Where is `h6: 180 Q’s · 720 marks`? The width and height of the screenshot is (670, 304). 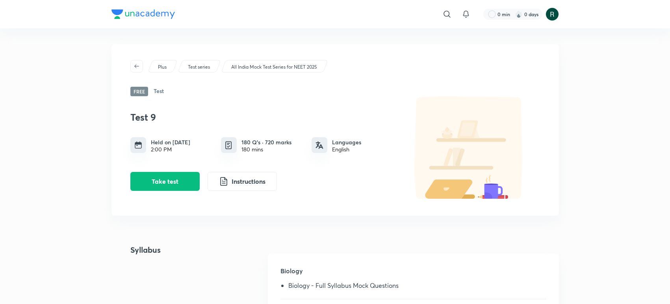 h6: 180 Q’s · 720 marks is located at coordinates (266, 142).